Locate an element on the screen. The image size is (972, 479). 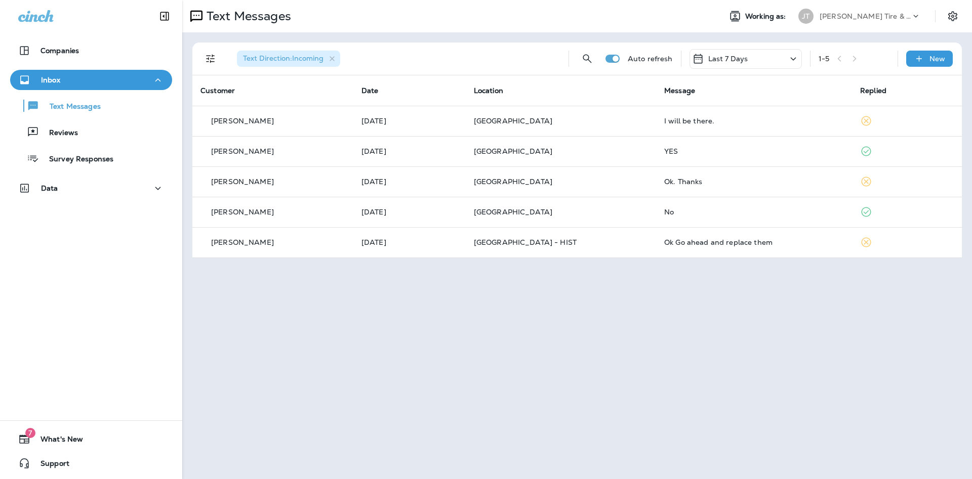
button: 7What's New is located at coordinates (91, 439).